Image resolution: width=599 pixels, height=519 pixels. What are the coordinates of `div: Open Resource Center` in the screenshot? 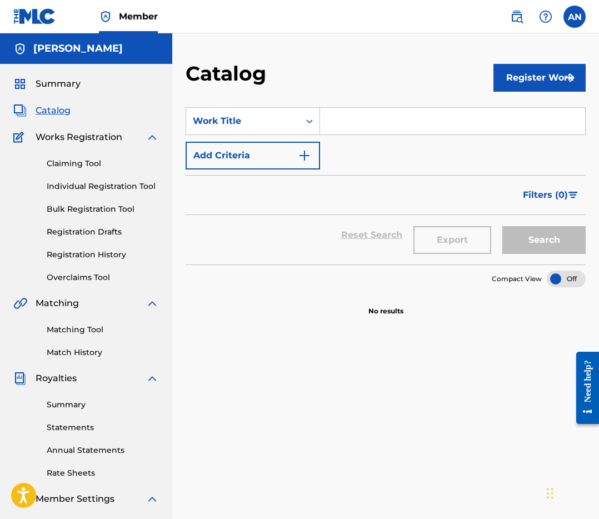 It's located at (19, 44).